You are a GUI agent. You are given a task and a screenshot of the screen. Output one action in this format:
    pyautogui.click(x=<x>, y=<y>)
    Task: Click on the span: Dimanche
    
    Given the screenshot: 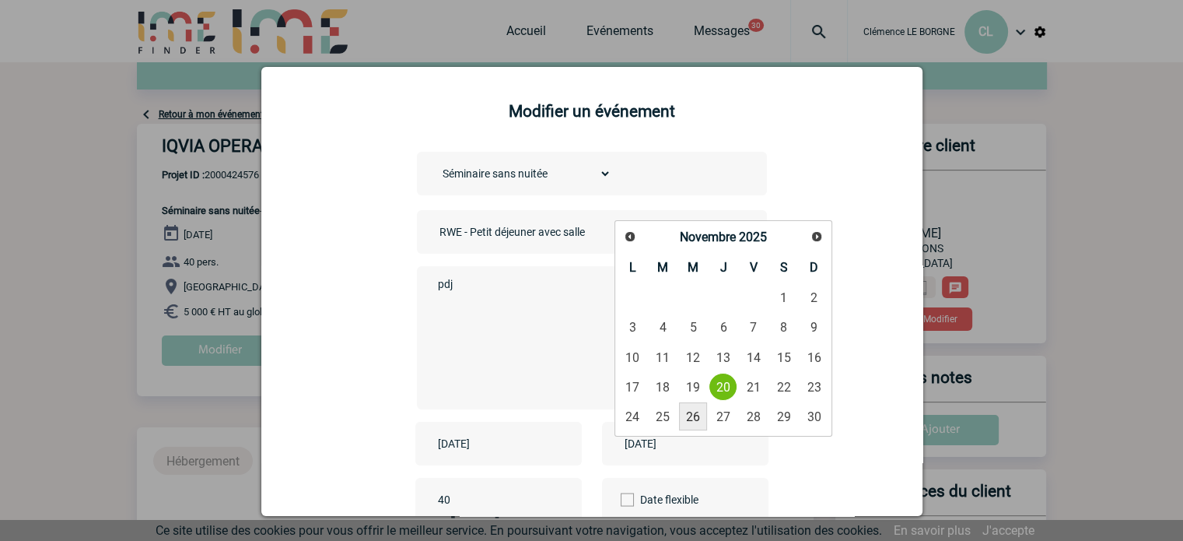 What is the action you would take?
    pyautogui.click(x=813, y=267)
    